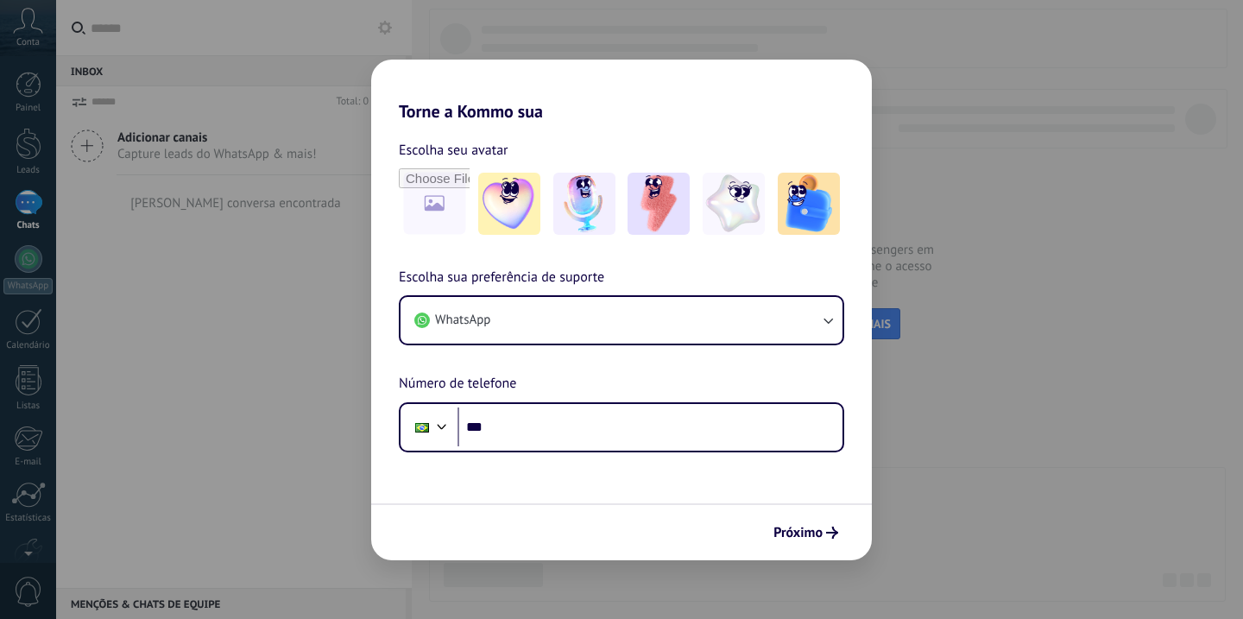 This screenshot has height=619, width=1243. Describe the element at coordinates (585, 204) in the screenshot. I see `img: -2.jpeg` at that location.